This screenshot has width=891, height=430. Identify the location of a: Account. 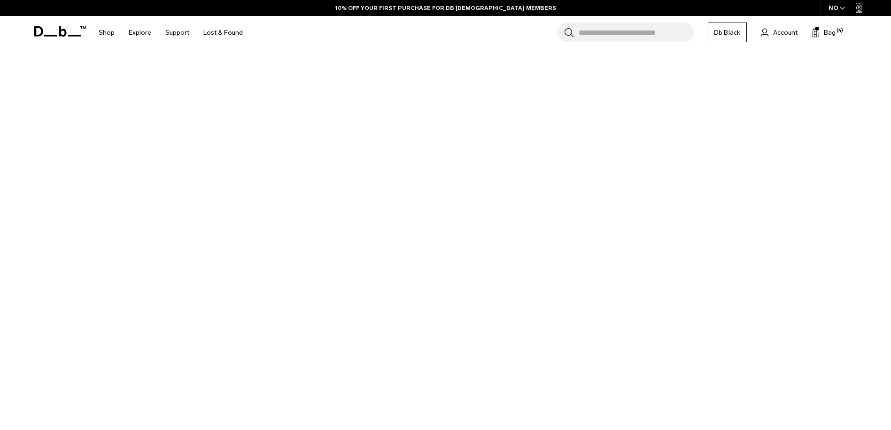
(779, 32).